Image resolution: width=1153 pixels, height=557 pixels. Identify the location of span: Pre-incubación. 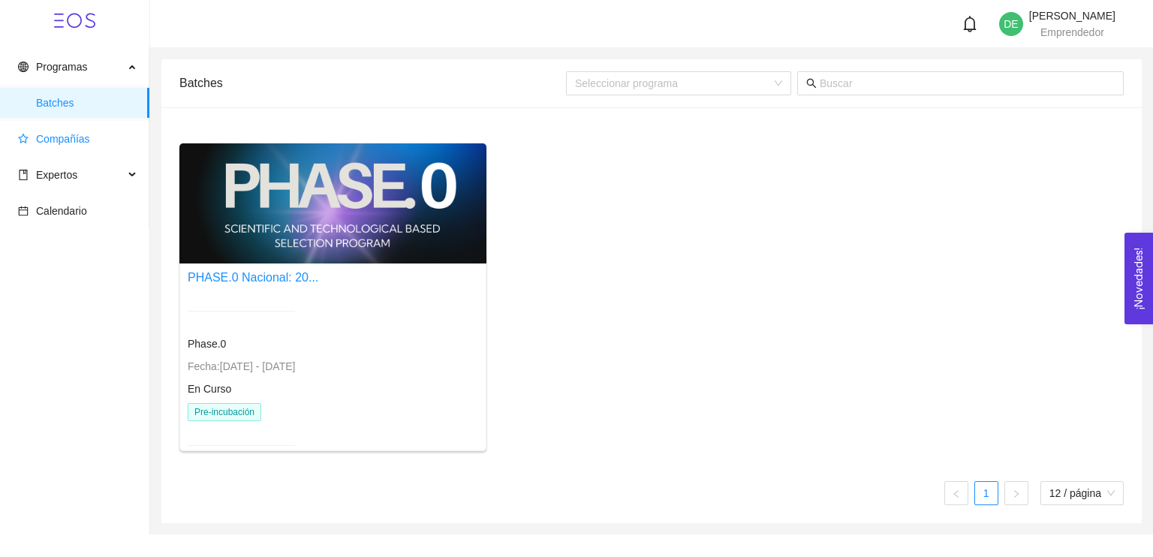
(224, 412).